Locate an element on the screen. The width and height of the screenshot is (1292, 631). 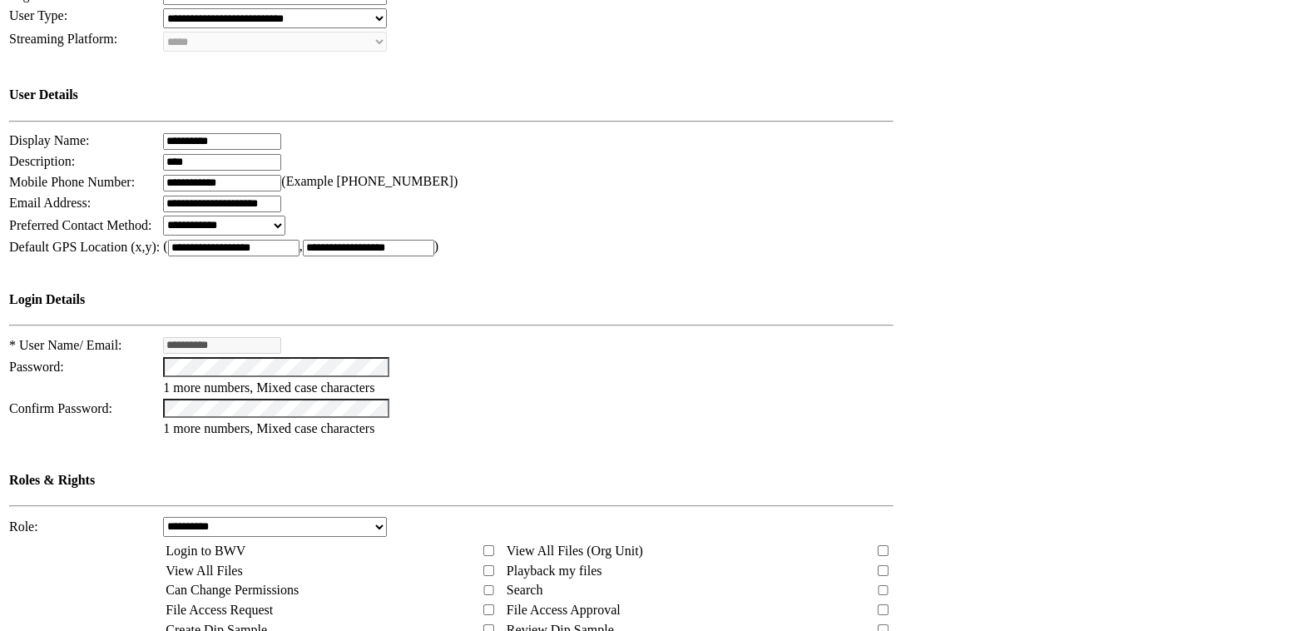
span: Description: is located at coordinates (42, 161).